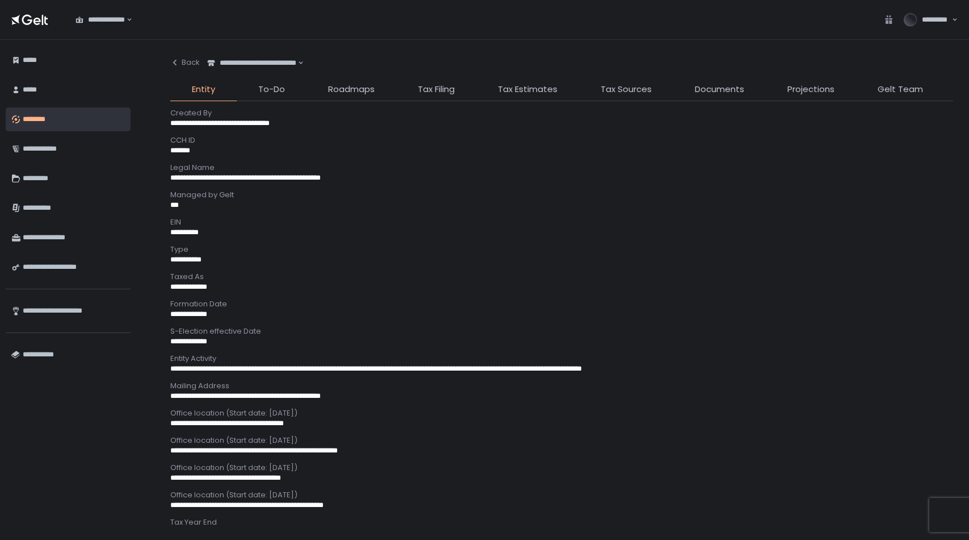 The height and width of the screenshot is (540, 969). I want to click on div: EIN, so click(562, 222).